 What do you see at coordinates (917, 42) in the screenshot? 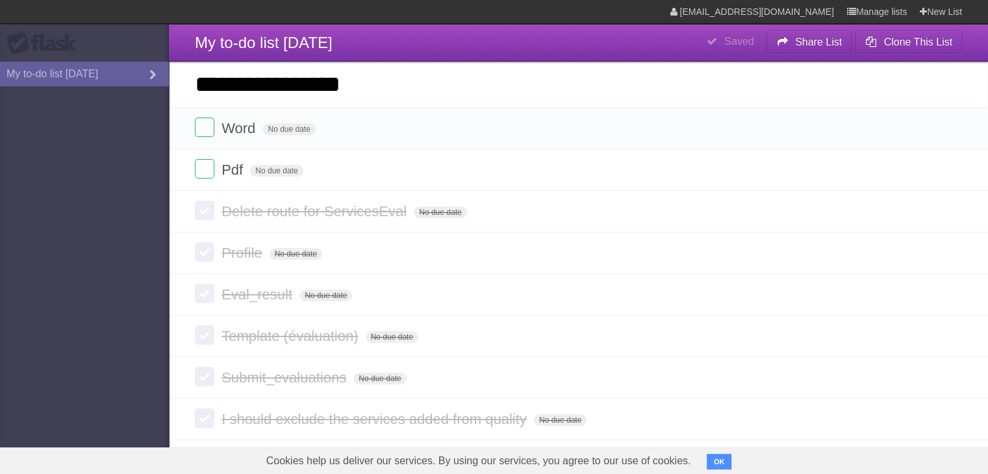
I see `b: Clone This List` at bounding box center [917, 42].